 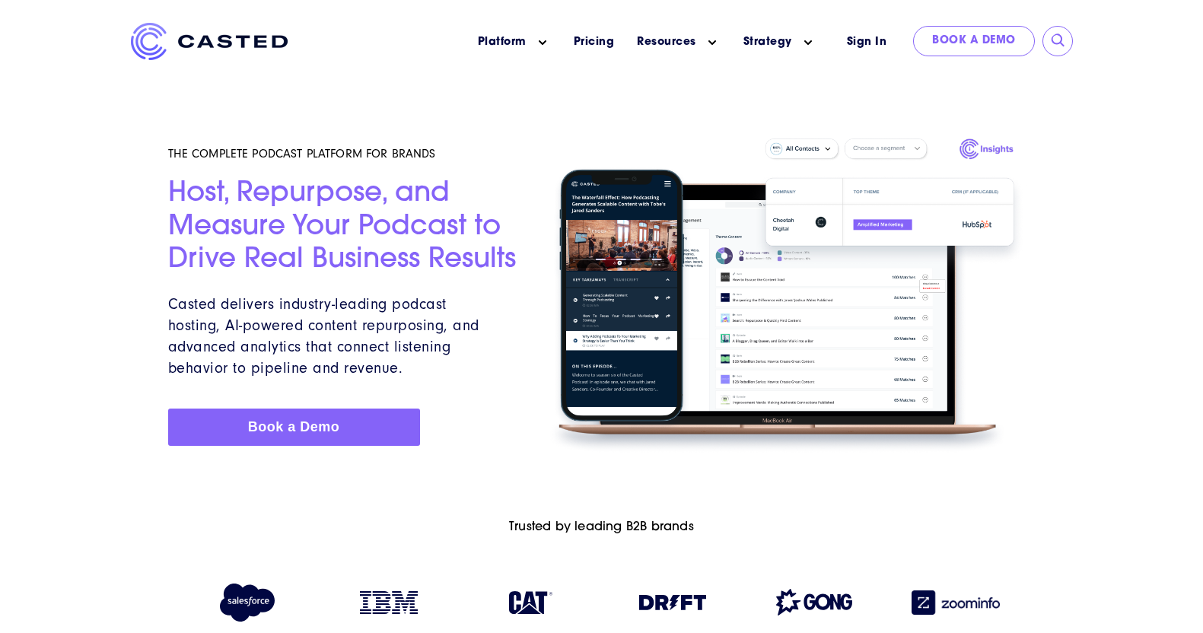 I want to click on img: Salesforce logo, so click(x=247, y=603).